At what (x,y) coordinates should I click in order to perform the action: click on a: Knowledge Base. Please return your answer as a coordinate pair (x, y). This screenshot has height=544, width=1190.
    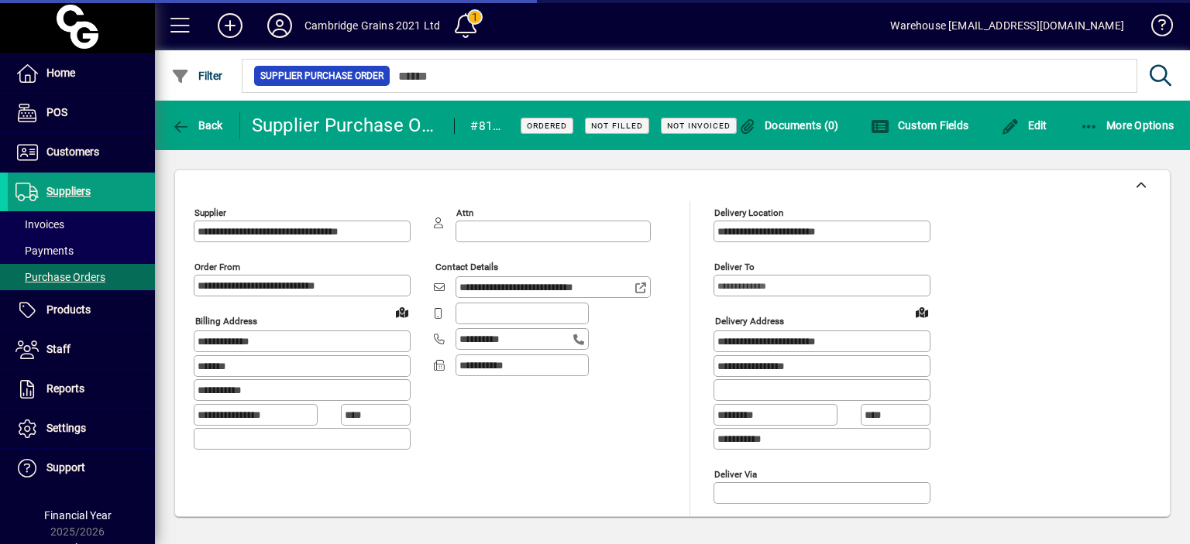
    Looking at the image, I should click on (1155, 28).